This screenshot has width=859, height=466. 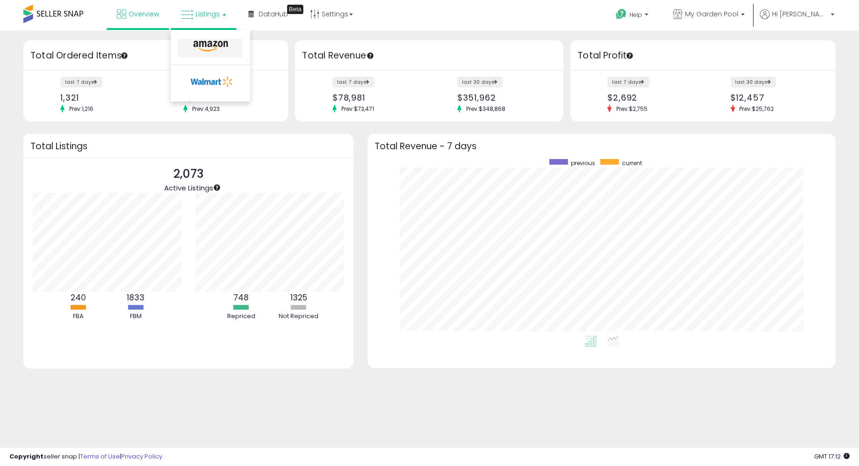 I want to click on span: previous, so click(x=584, y=163).